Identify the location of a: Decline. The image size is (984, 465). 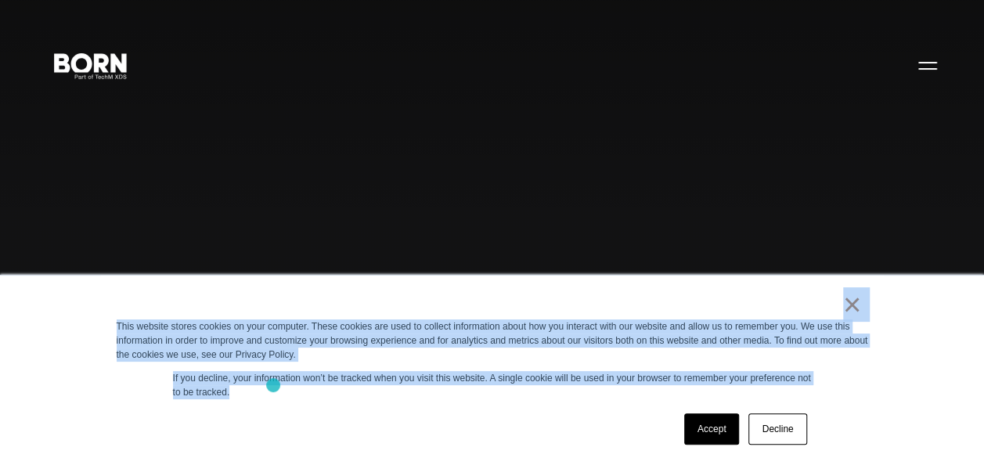
(777, 429).